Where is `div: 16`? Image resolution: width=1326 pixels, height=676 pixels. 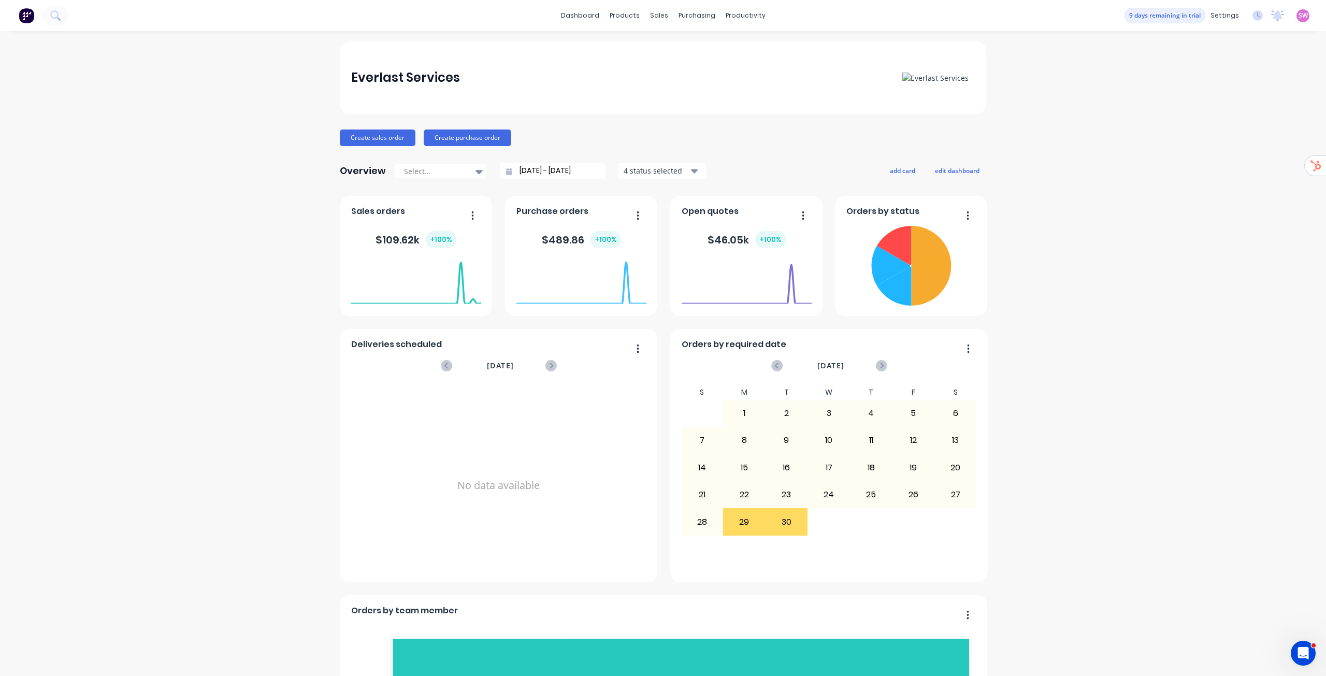
div: 16 is located at coordinates (787, 468).